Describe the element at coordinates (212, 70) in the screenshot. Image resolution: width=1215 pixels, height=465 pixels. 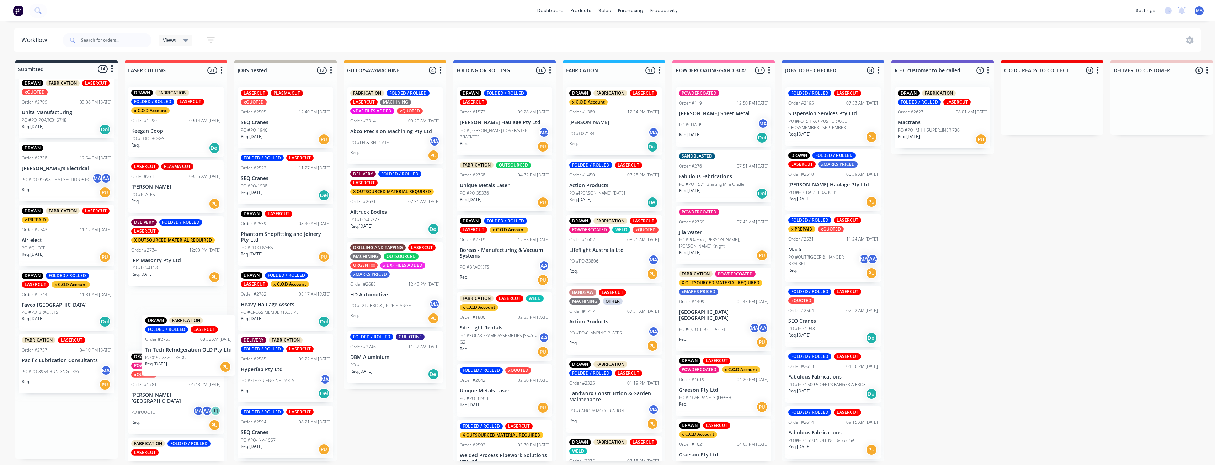
I see `span: 21` at that location.